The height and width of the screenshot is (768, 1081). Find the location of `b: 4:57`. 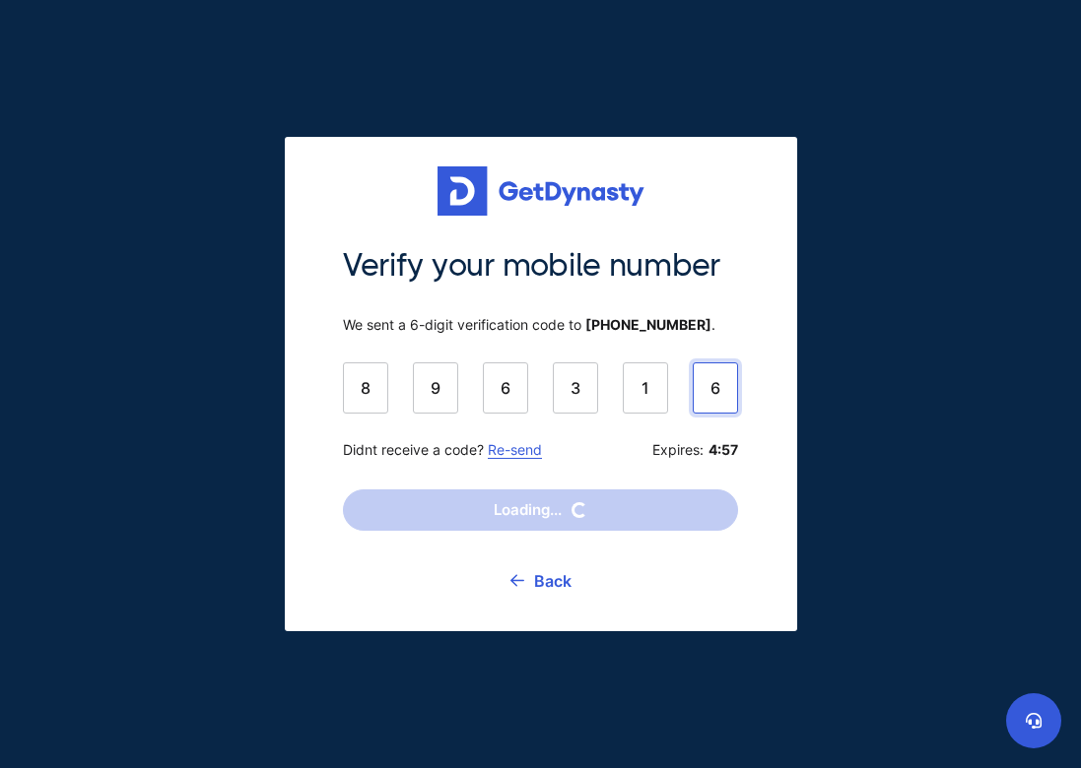

b: 4:57 is located at coordinates (723, 450).